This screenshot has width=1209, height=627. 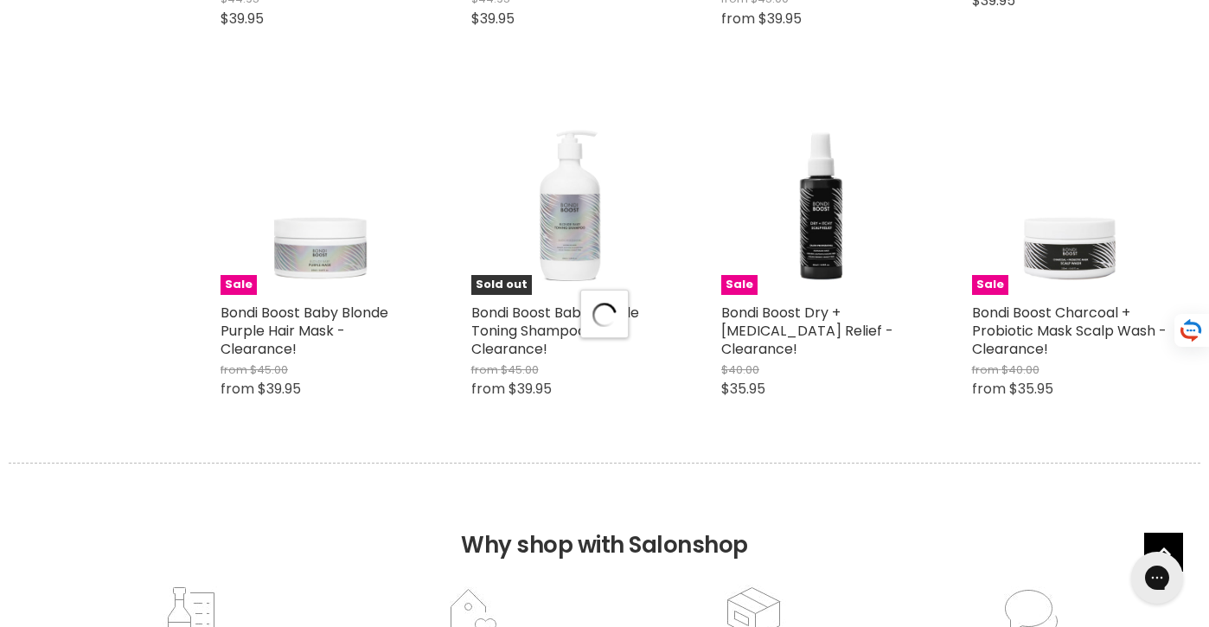 I want to click on img: Bondi Boost Dry + Itchy Scalp Relief - Clearance!, so click(x=821, y=195).